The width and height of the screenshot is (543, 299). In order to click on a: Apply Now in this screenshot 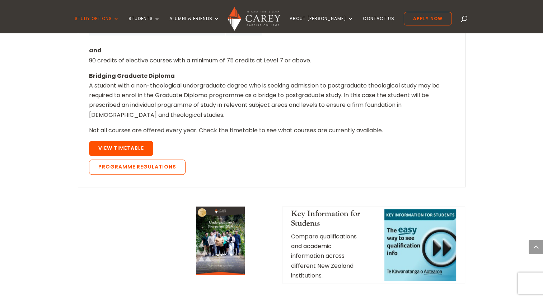, I will do `click(428, 19)`.